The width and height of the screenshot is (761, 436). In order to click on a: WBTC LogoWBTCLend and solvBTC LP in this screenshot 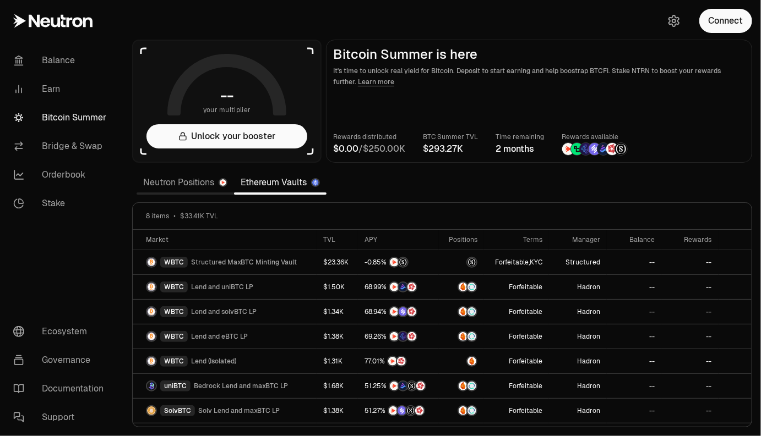, I will do `click(225, 312)`.